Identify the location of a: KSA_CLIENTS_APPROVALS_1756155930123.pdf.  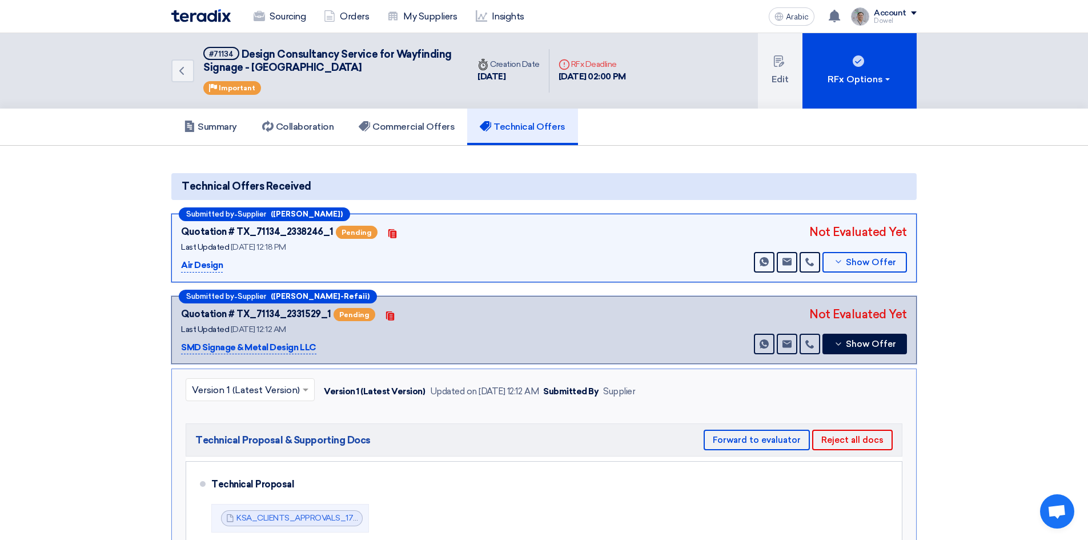
(324, 517).